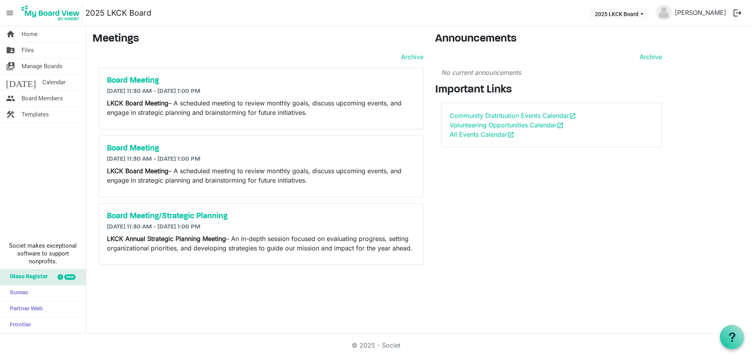 The image size is (752, 357). What do you see at coordinates (258, 39) in the screenshot?
I see `h3: Meetings` at bounding box center [258, 39].